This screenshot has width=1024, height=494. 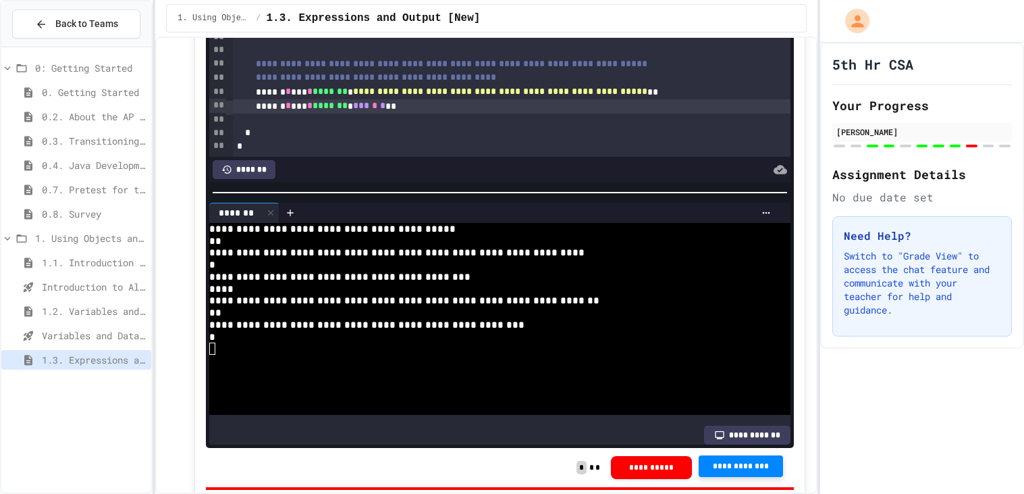 What do you see at coordinates (94, 311) in the screenshot?
I see `span: 1.2. Variables and Data Types` at bounding box center [94, 311].